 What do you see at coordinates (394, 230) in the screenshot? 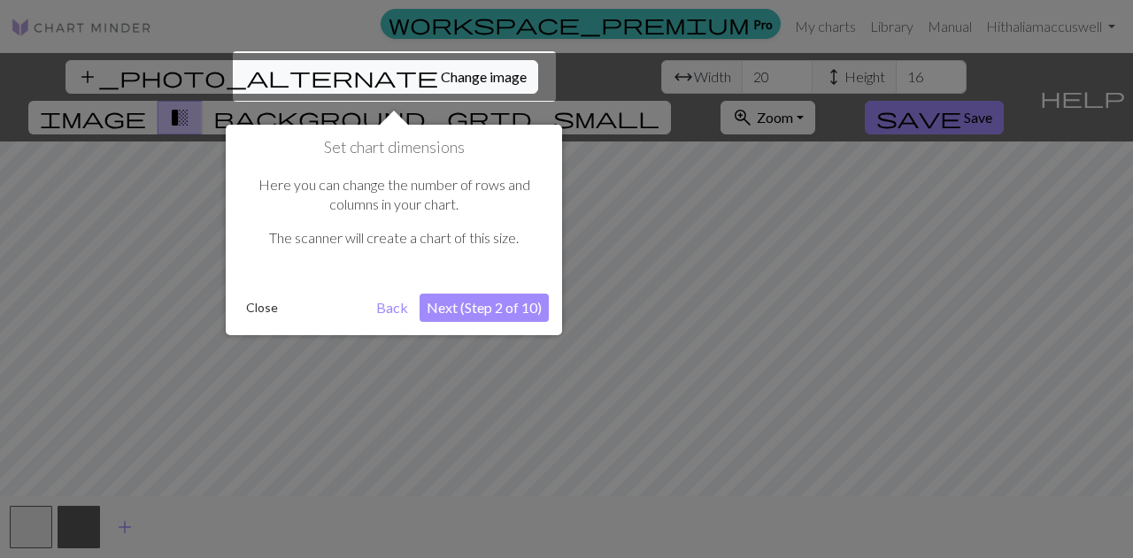
I see `div: Set chart dimensions` at bounding box center [394, 230].